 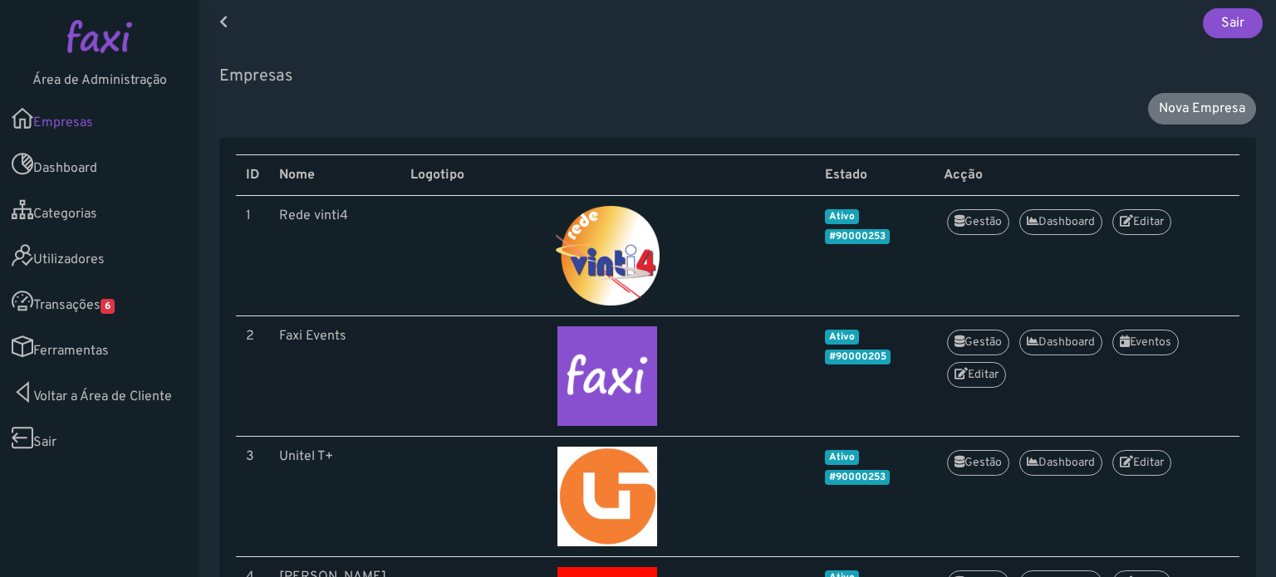 I want to click on td: 1, so click(x=253, y=256).